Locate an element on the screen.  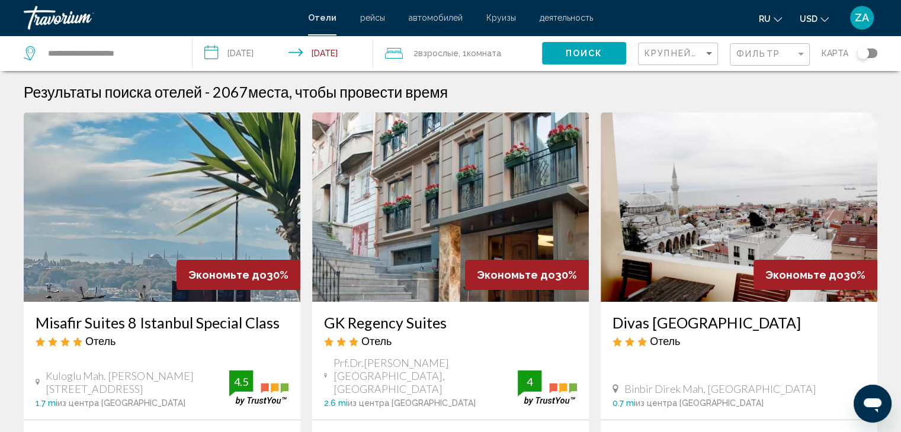
span: Крупнейшие сбережения is located at coordinates (715, 53).